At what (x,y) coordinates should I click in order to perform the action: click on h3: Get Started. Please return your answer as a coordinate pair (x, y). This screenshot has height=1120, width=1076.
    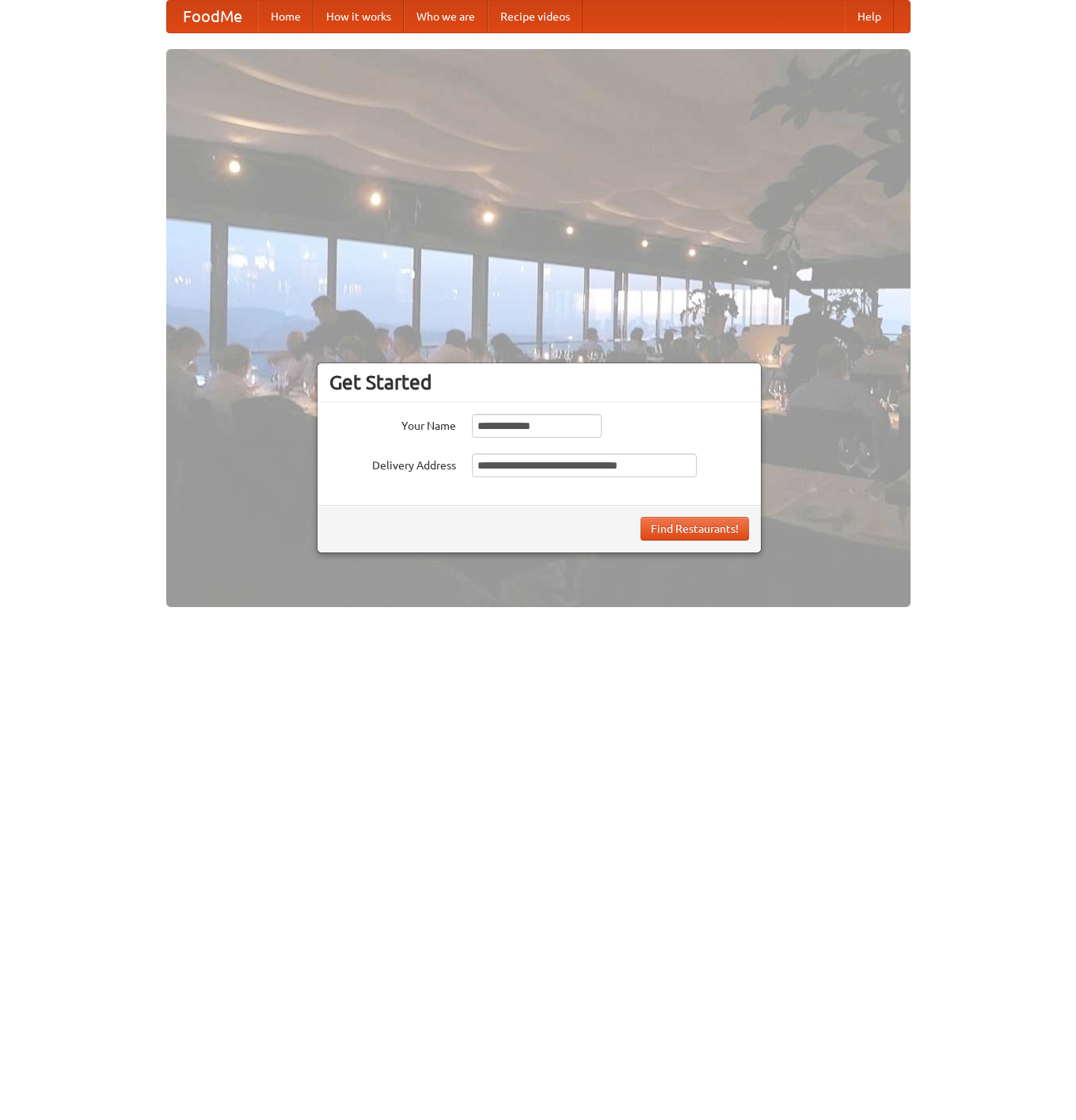
    Looking at the image, I should click on (539, 382).